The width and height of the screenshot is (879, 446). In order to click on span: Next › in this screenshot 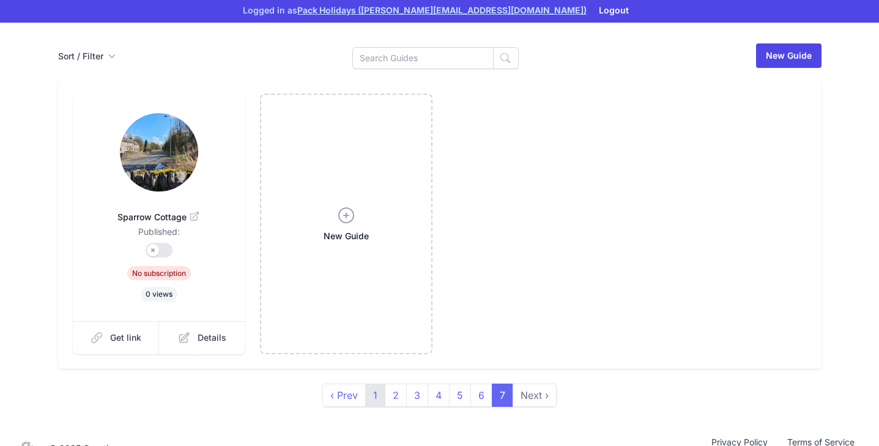, I will do `click(535, 395)`.